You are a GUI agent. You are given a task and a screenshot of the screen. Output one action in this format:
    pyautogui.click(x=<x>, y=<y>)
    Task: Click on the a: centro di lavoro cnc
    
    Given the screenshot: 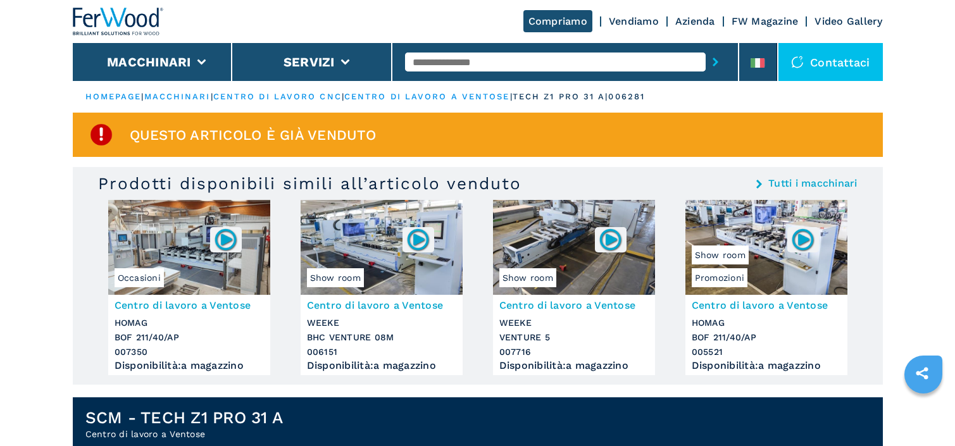 What is the action you would take?
    pyautogui.click(x=277, y=96)
    